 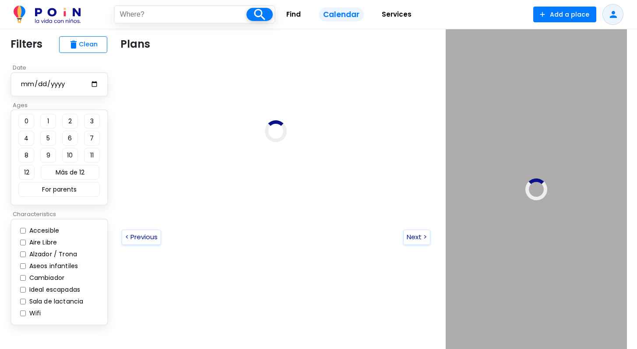 I want to click on button: Más de 12, so click(x=70, y=172).